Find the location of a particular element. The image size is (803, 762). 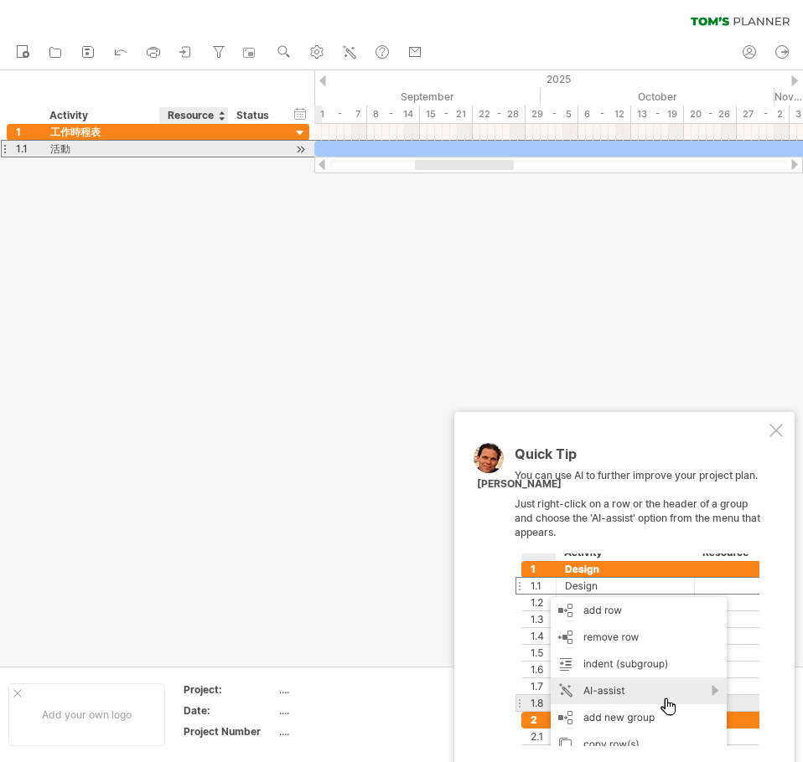

div: 15 - 21 is located at coordinates (446, 114).